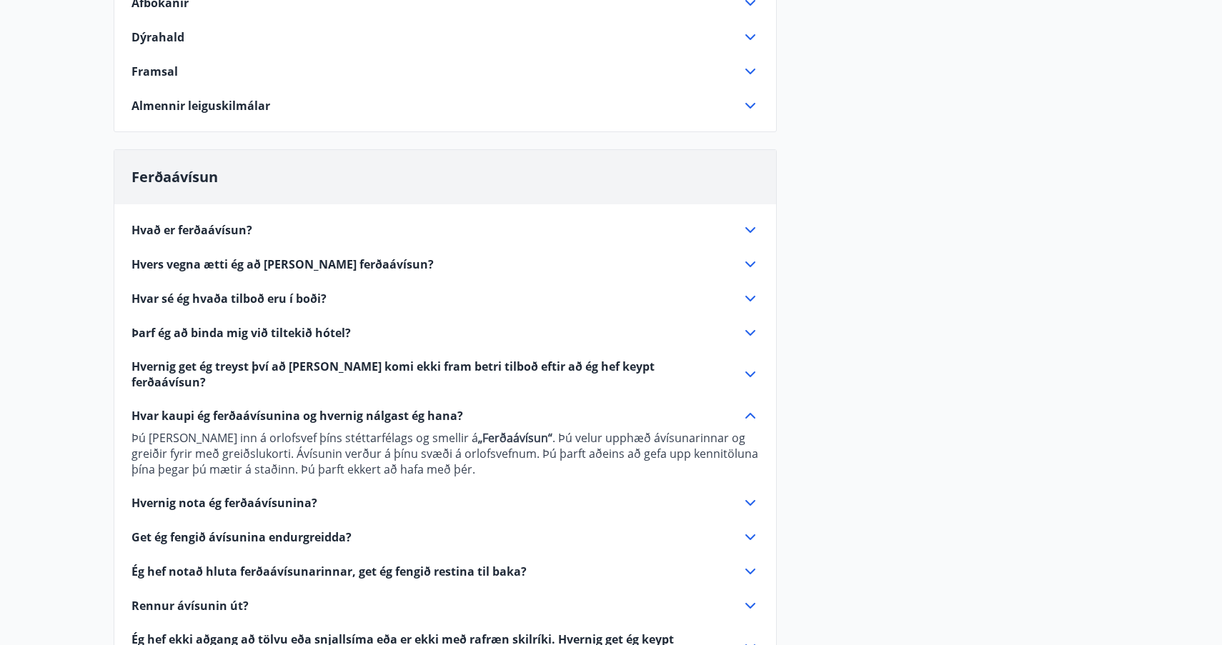 This screenshot has width=1222, height=645. I want to click on div: Ég hef notað hluta ferðaávísunarinnar, get ég fengið restina til baka?, so click(445, 572).